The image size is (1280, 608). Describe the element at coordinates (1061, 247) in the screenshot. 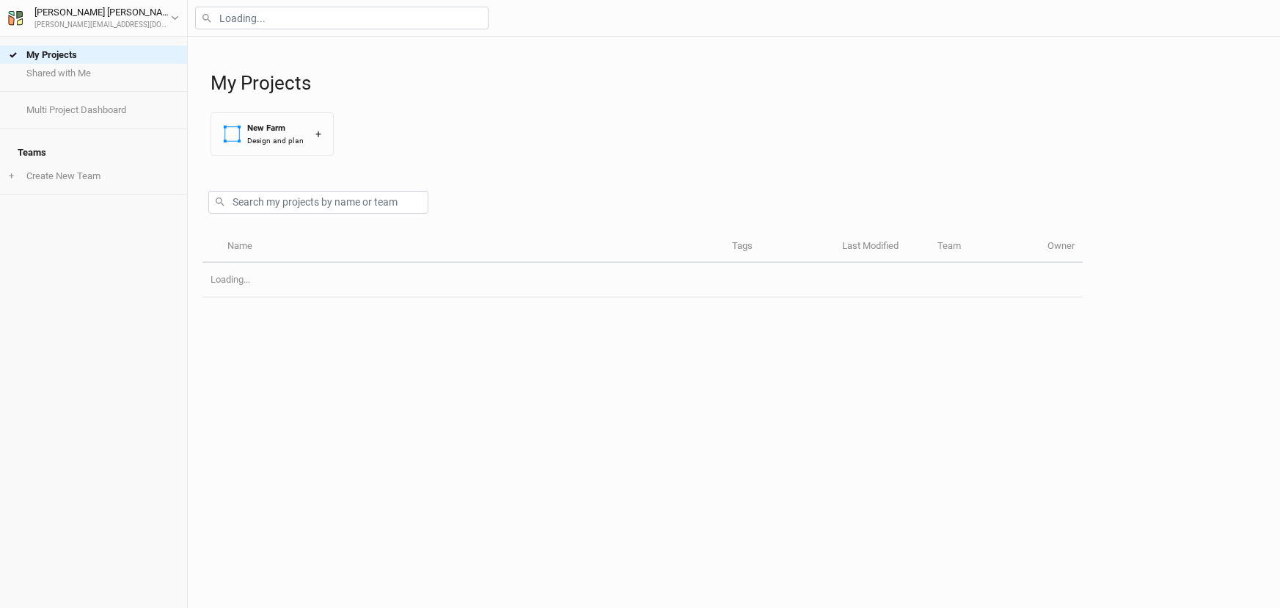

I see `th: Owner` at that location.